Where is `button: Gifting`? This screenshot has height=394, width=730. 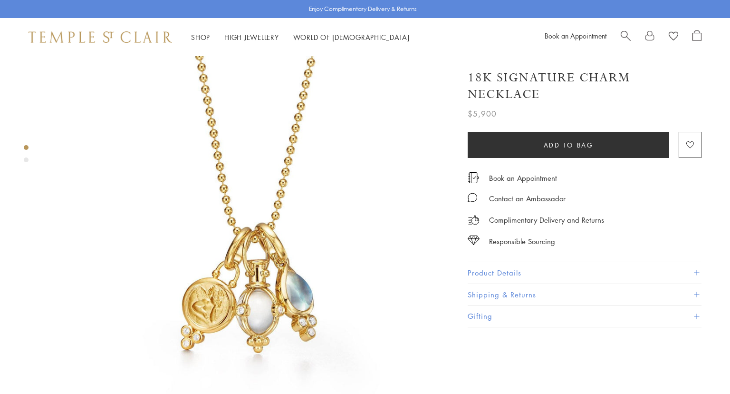 button: Gifting is located at coordinates (585, 316).